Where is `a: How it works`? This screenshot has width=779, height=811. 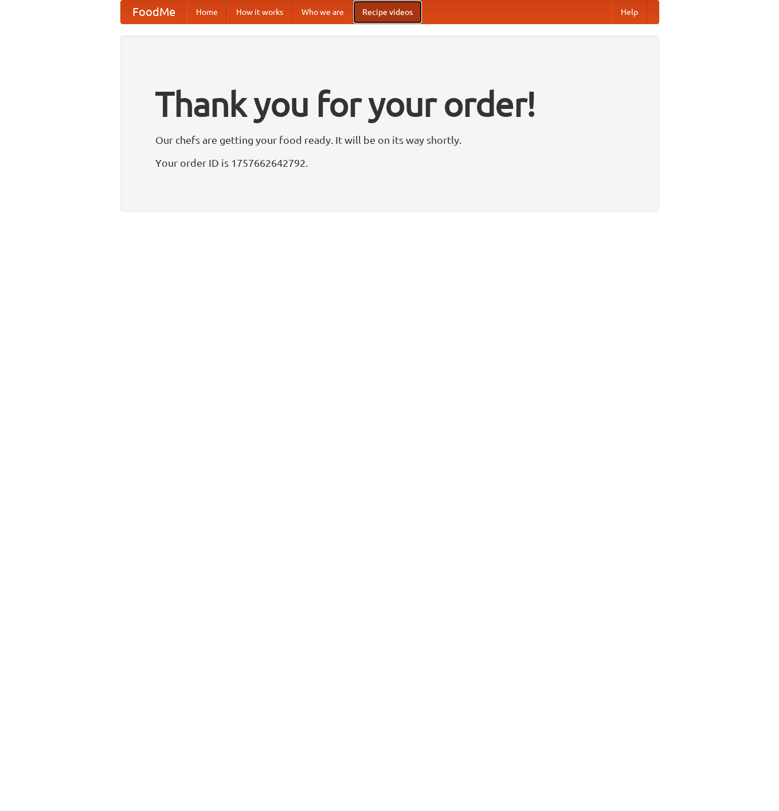 a: How it works is located at coordinates (260, 12).